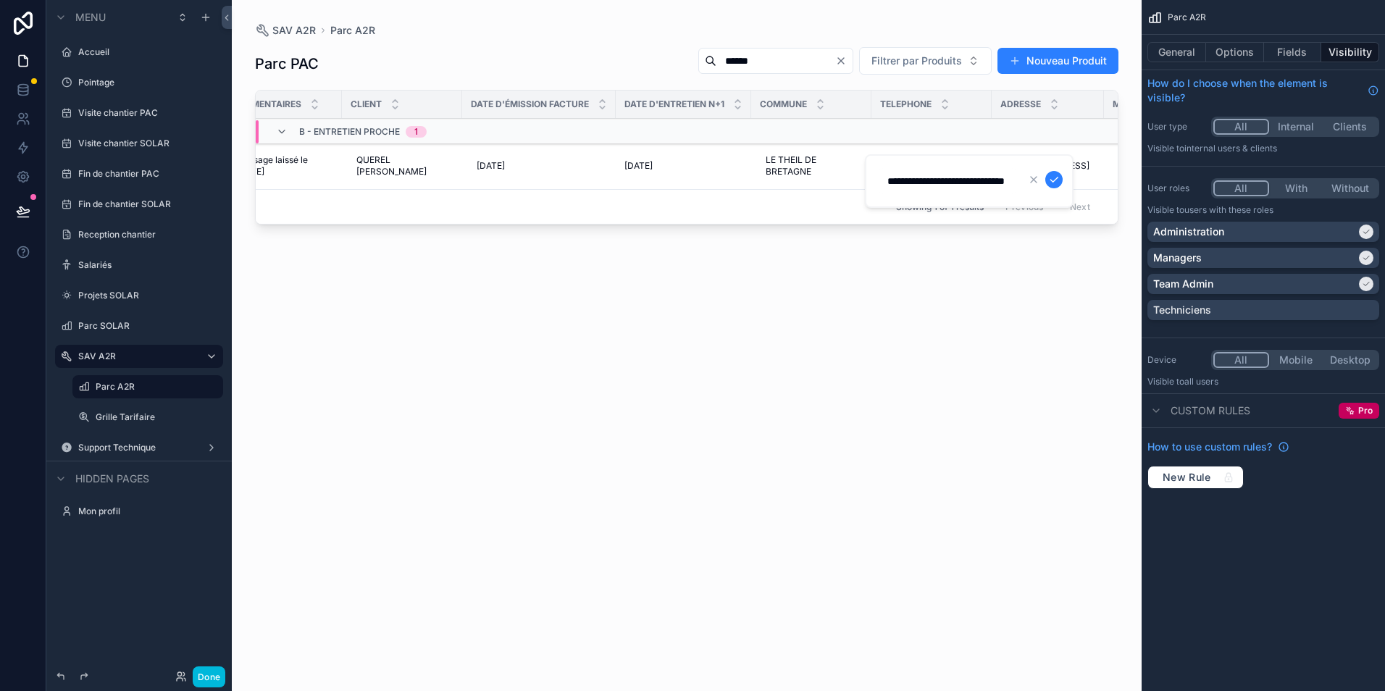  What do you see at coordinates (146, 235) in the screenshot?
I see `label: Reception chantier` at bounding box center [146, 235].